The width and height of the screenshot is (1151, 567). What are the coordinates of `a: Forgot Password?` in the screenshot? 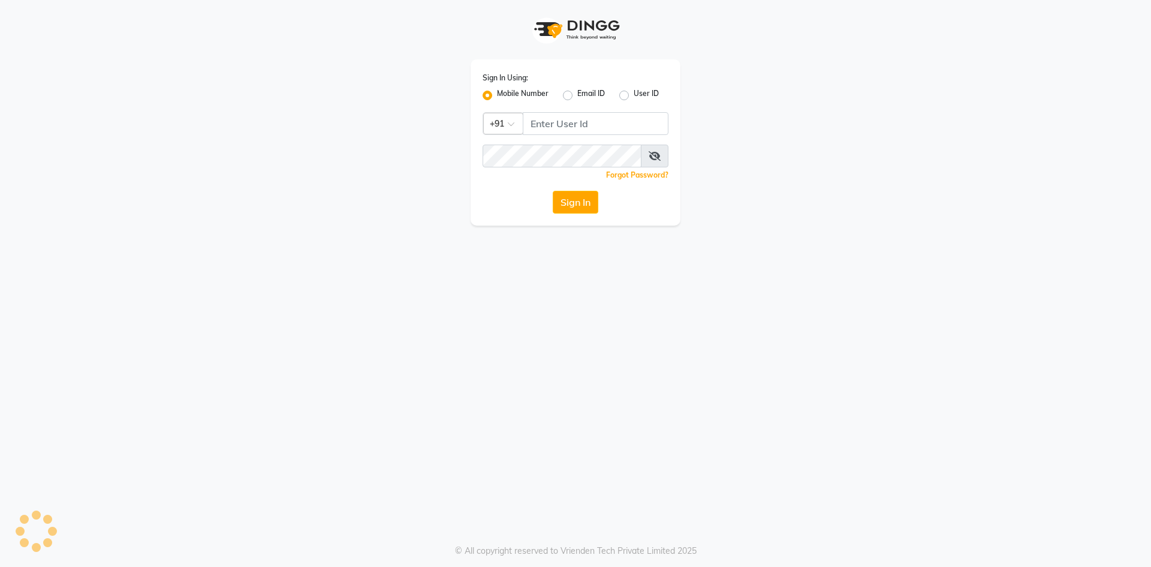 It's located at (637, 174).